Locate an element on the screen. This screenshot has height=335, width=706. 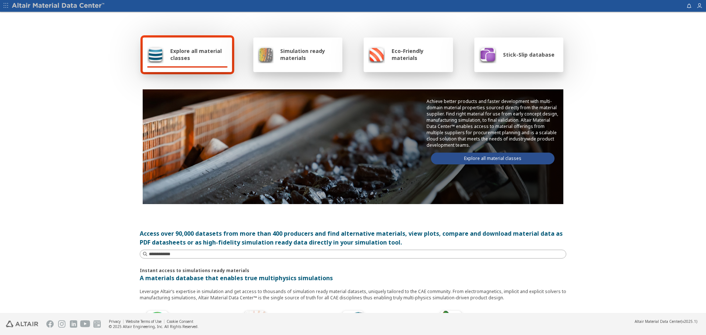
div: Access over 90,000 datasets from more than 400 producers and find alternative materials, view plo... is located at coordinates (353, 238).